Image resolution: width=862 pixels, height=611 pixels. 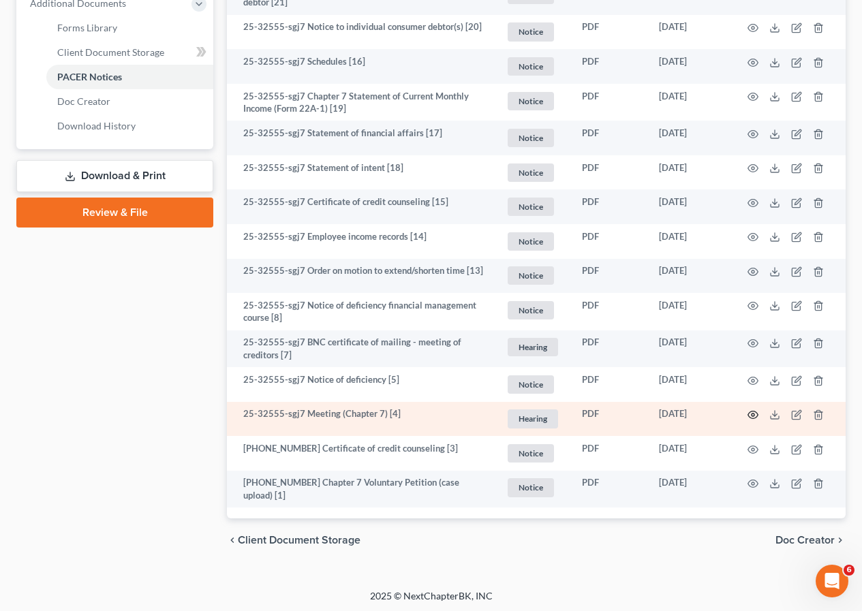 I want to click on span: Download History, so click(x=96, y=125).